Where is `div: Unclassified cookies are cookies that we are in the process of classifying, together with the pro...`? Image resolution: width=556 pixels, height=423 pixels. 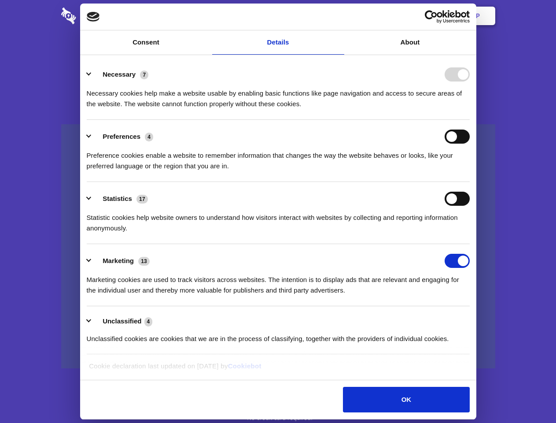
div: Unclassified cookies are cookies that we are in the process of classifying, together with the pro... is located at coordinates (278, 335).